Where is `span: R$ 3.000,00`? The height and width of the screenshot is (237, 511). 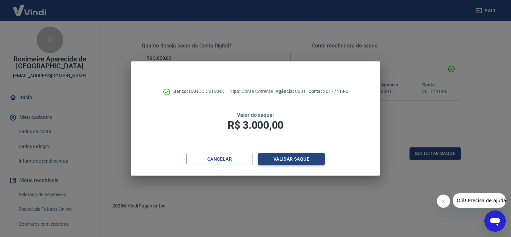 span: R$ 3.000,00 is located at coordinates (255, 125).